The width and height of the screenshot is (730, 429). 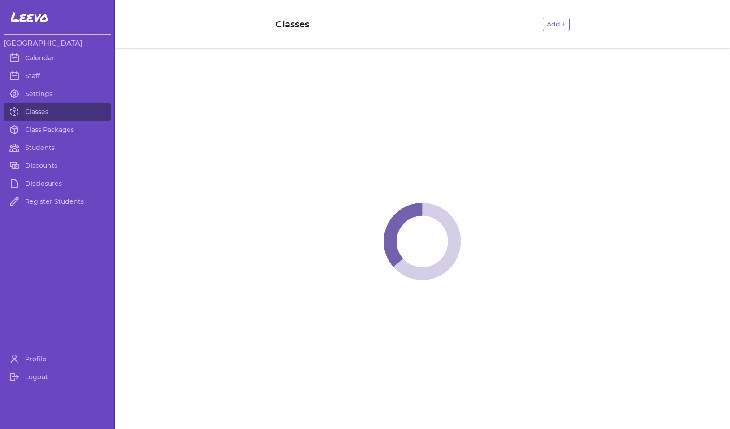 I want to click on a: Calendar, so click(x=57, y=58).